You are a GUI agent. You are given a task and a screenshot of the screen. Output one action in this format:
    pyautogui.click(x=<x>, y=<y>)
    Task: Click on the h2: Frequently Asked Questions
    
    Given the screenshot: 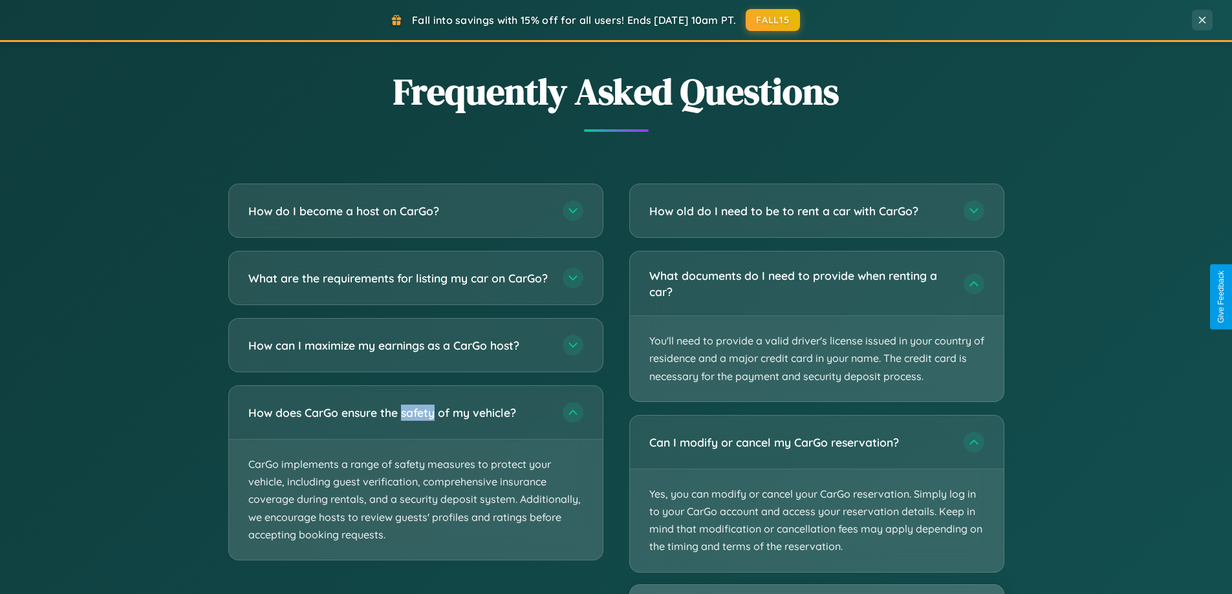 What is the action you would take?
    pyautogui.click(x=616, y=91)
    